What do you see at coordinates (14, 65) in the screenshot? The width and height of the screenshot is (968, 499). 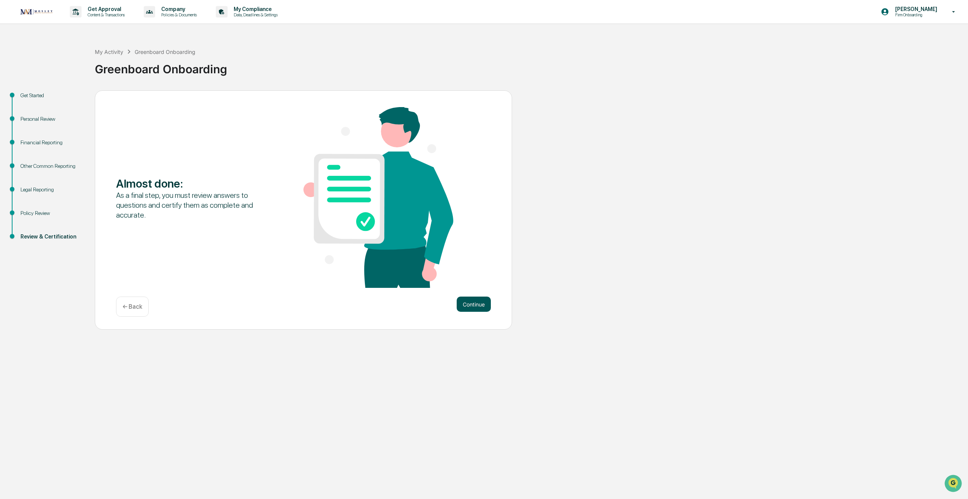 I see `img: 1746055101610-c473b297-6a78-478c-a979-82029cc54cd1` at bounding box center [14, 65].